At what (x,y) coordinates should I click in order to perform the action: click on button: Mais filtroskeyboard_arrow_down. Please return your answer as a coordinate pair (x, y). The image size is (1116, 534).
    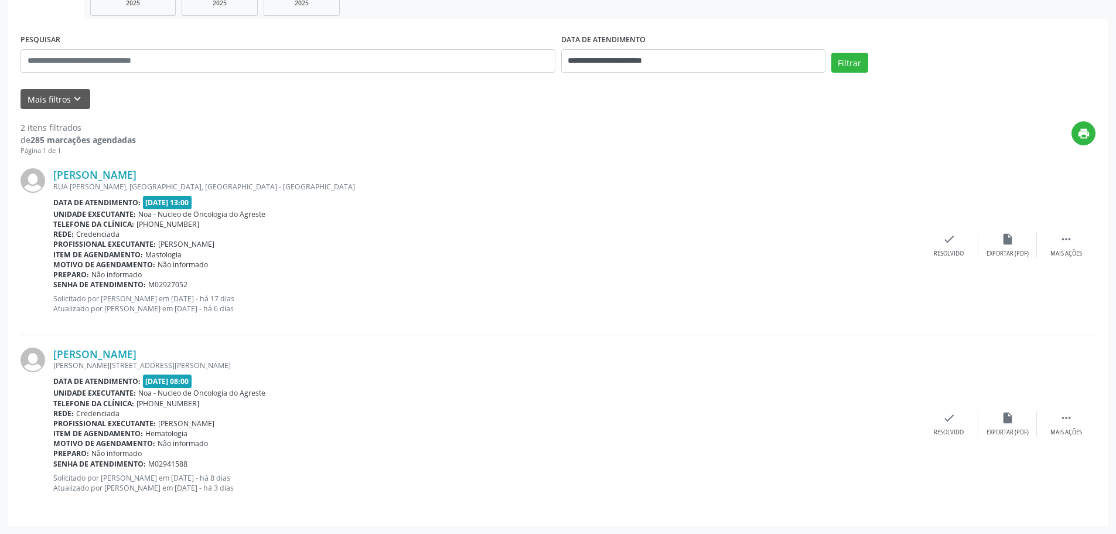
    Looking at the image, I should click on (55, 99).